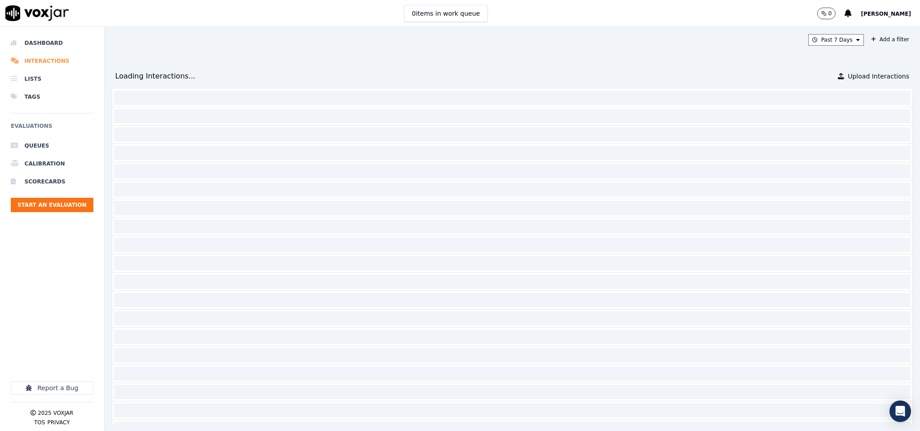 This screenshot has height=431, width=920. What do you see at coordinates (900, 412) in the screenshot?
I see `div: Open Intercom Messenger` at bounding box center [900, 412].